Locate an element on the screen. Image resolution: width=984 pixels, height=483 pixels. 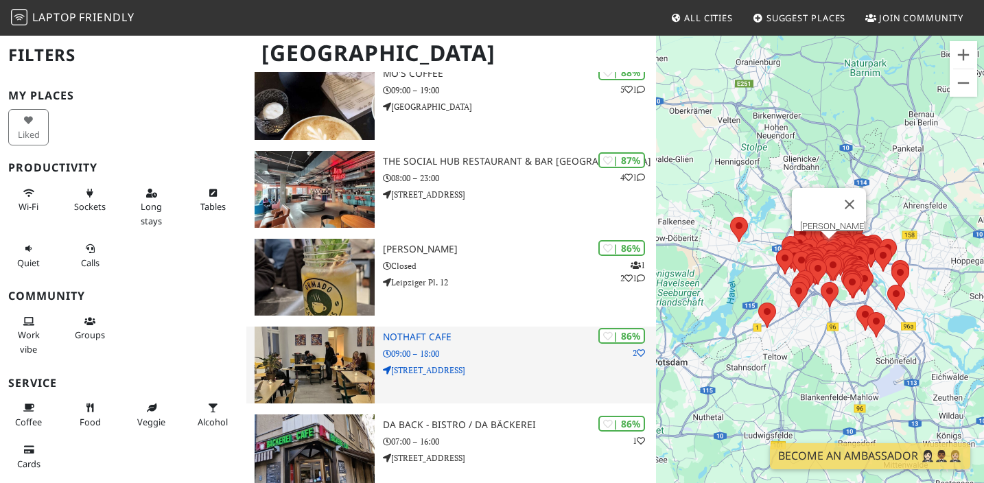
span: Friendly is located at coordinates (106, 17).